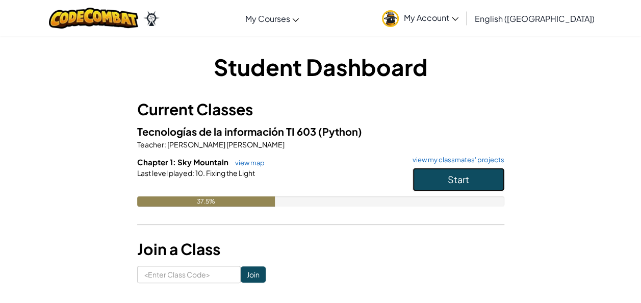 This screenshot has width=641, height=303. I want to click on h3: Join a Class, so click(321, 249).